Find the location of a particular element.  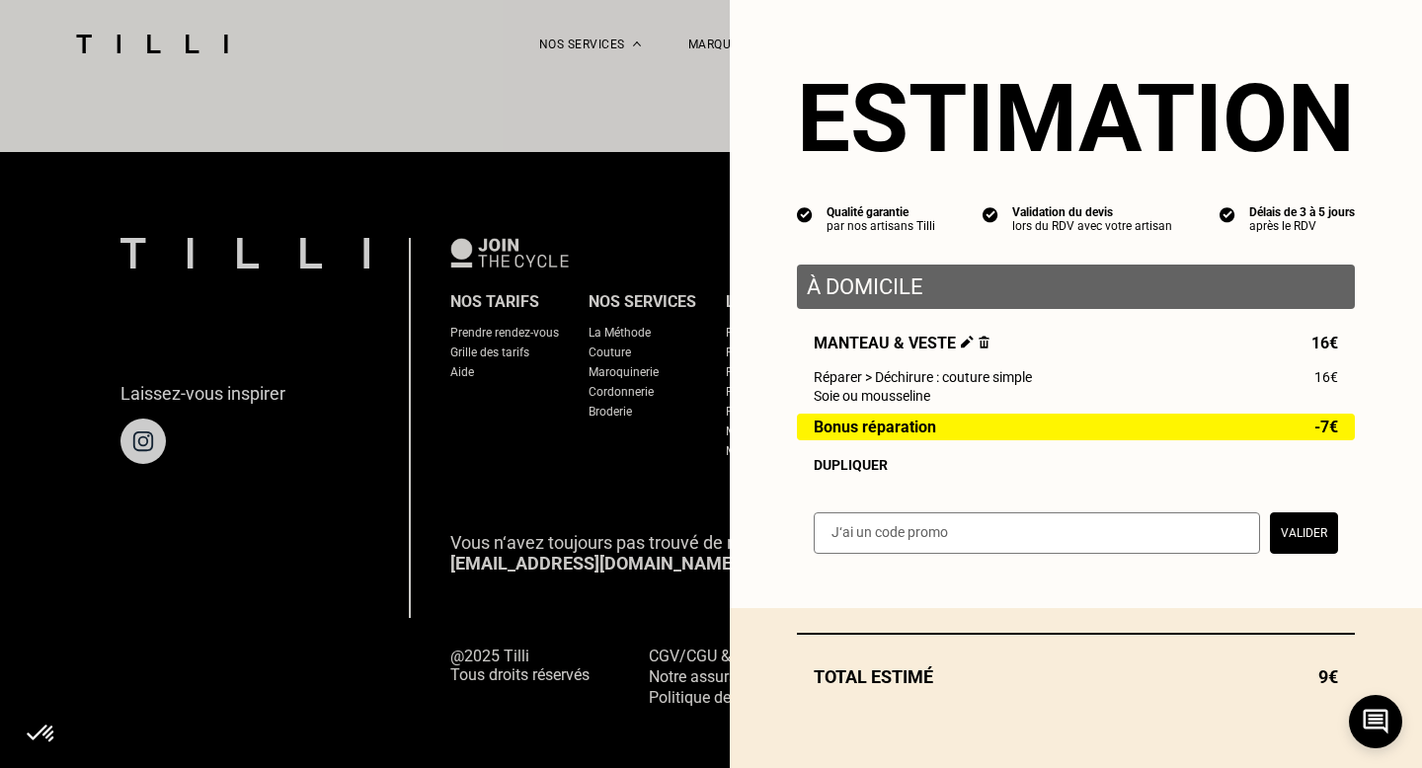

button: Valider is located at coordinates (1303, 533).